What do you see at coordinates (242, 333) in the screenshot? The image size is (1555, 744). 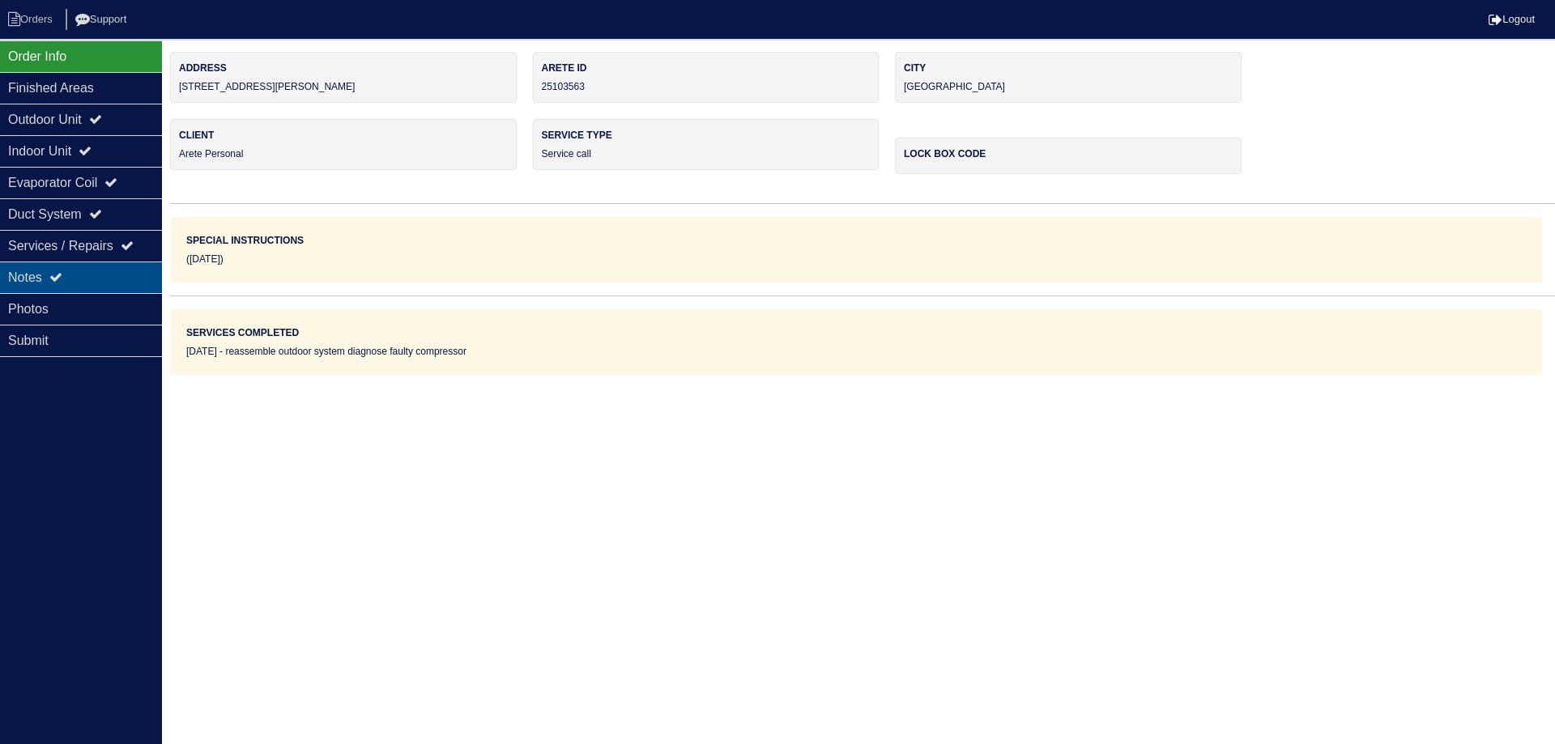 I see `label: Services Completed` at bounding box center [242, 333].